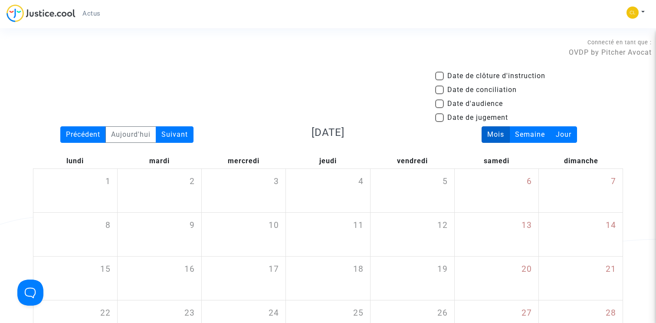  What do you see at coordinates (92, 13) in the screenshot?
I see `a: Actus` at bounding box center [92, 13].